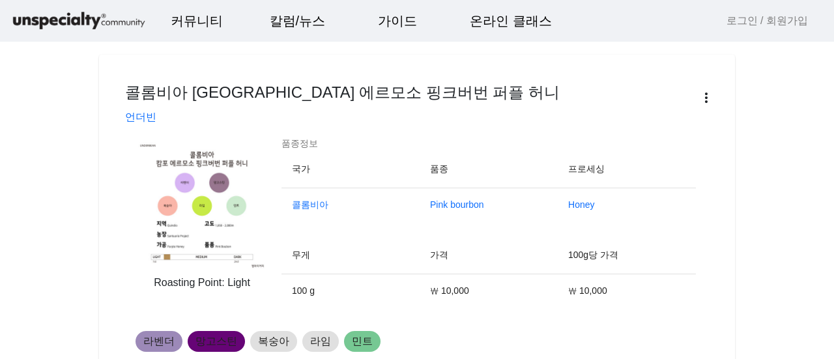  What do you see at coordinates (627, 255) in the screenshot?
I see `th: 100g당 가격` at bounding box center [627, 255].